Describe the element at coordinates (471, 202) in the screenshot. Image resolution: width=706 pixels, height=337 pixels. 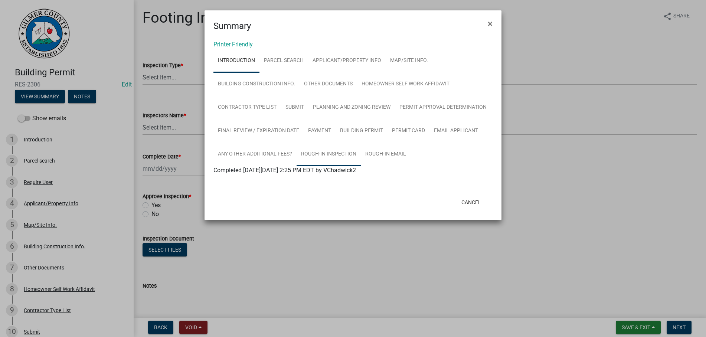
I see `button: Cancel` at that location.